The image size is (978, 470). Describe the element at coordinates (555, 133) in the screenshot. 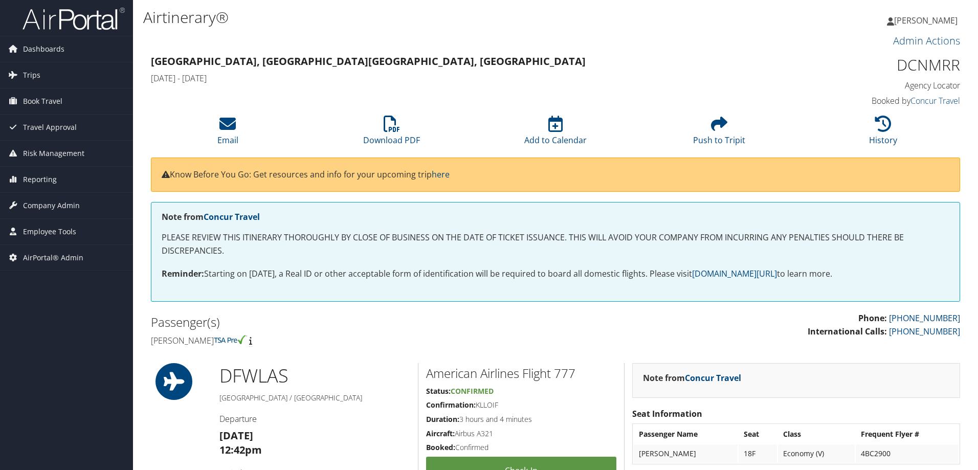

I see `a: Add to Calendar` at that location.